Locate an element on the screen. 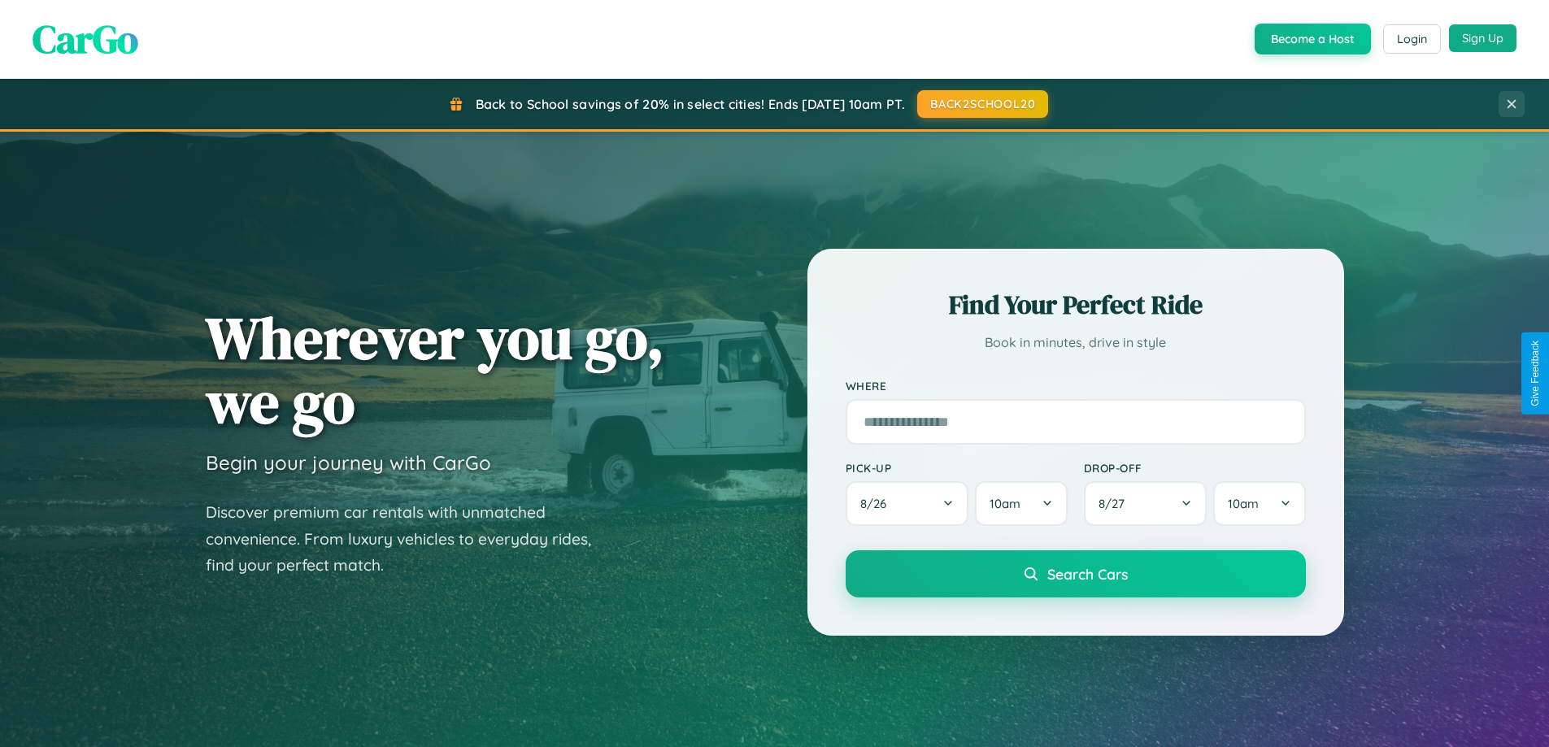 This screenshot has width=1549, height=747. button: Sign Up is located at coordinates (1483, 38).